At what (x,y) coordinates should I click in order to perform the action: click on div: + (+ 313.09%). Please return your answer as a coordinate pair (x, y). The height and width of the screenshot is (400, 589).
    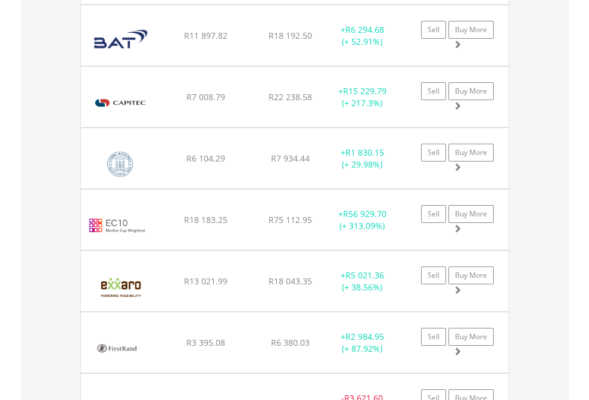
    Looking at the image, I should click on (362, 220).